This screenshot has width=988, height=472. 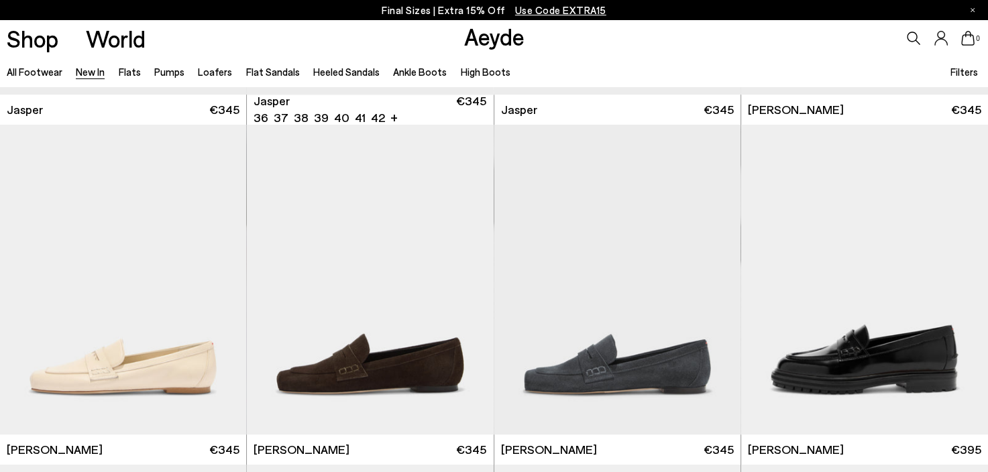 What do you see at coordinates (90, 72) in the screenshot?
I see `a: New In` at bounding box center [90, 72].